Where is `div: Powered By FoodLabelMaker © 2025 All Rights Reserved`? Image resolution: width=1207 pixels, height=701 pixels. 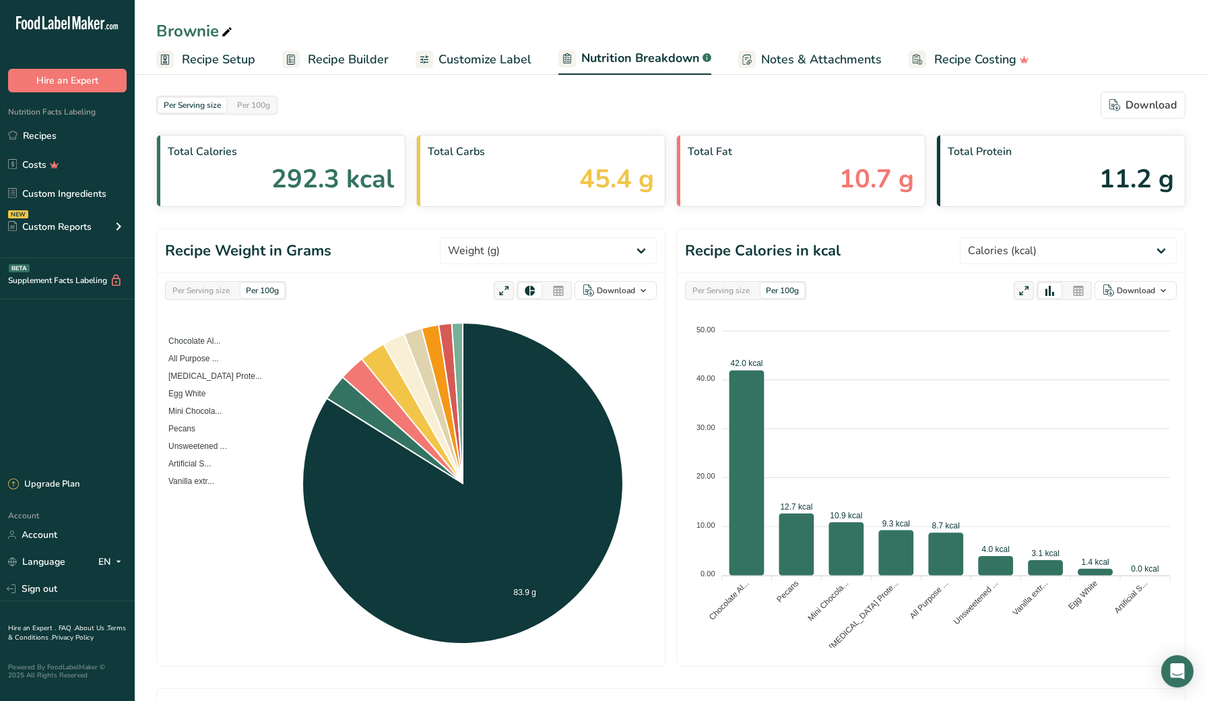
div: Powered By FoodLabelMaker © 2025 All Rights Reserved is located at coordinates (67, 671).